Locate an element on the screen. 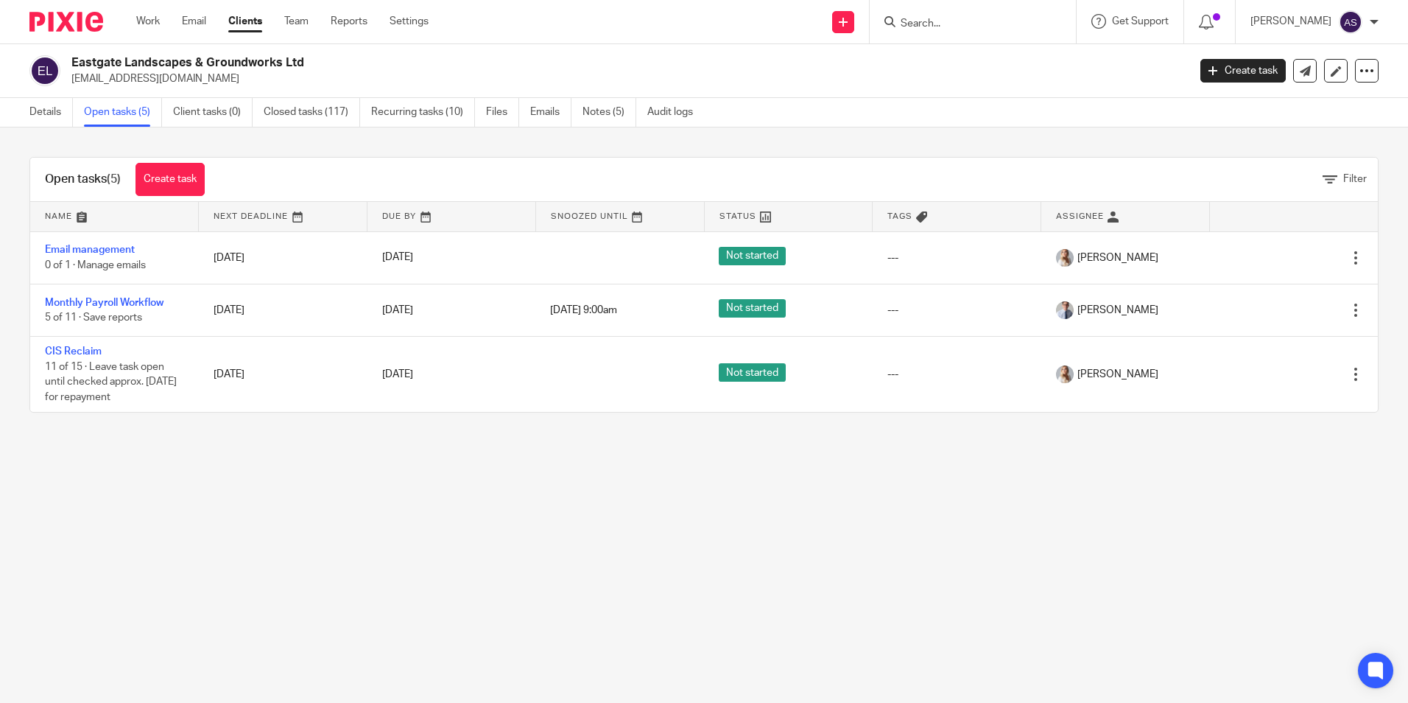 This screenshot has height=703, width=1408. span: 0 of 1 · Manage emails is located at coordinates (95, 265).